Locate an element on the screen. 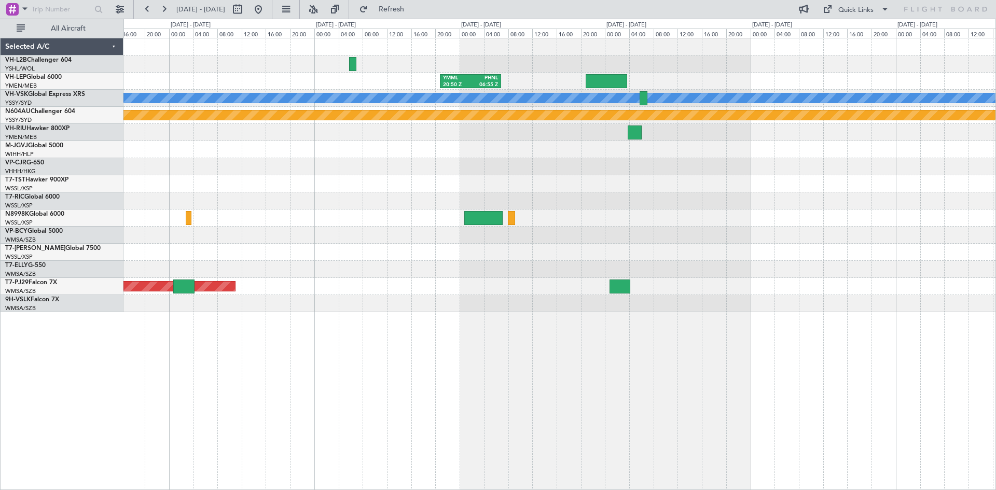 This screenshot has height=490, width=996. div: YMML is located at coordinates (457, 78).